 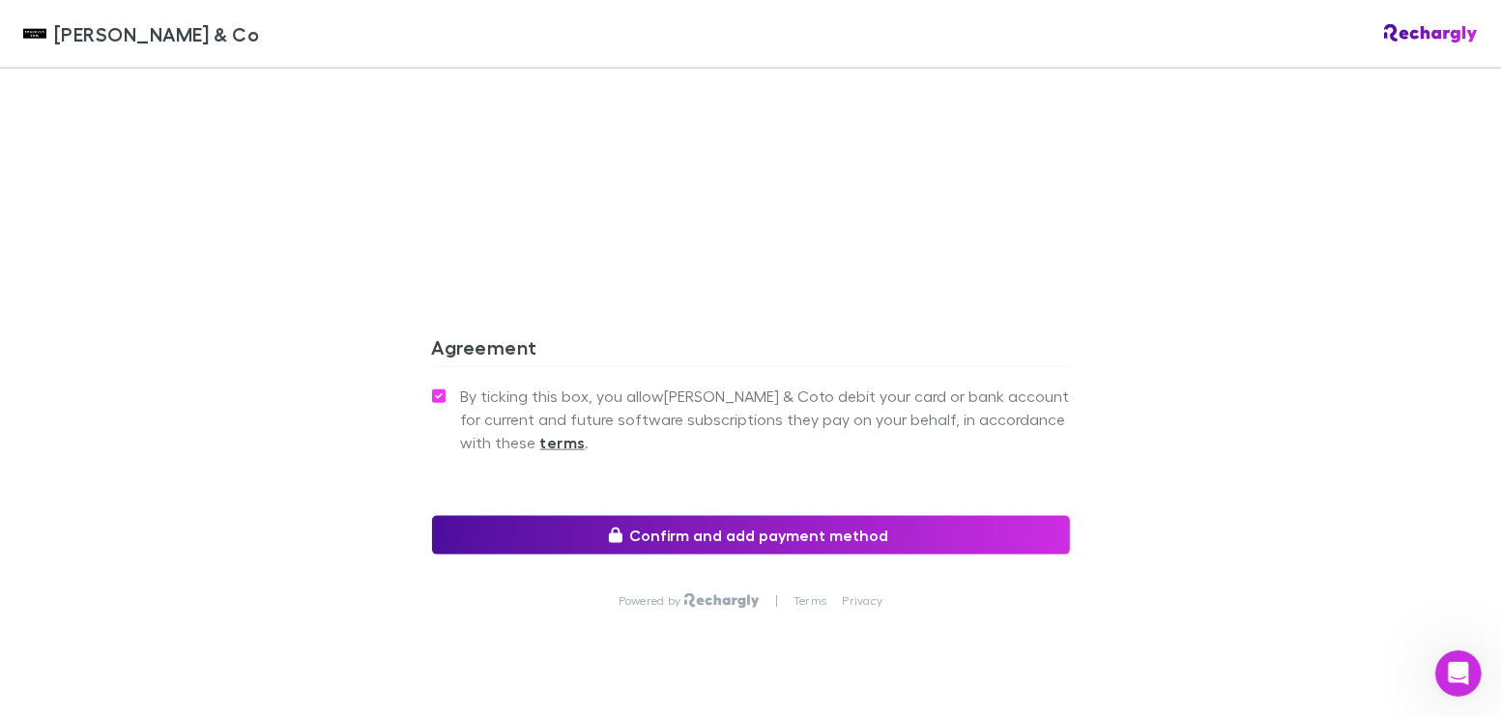 I want to click on a: Terms, so click(x=810, y=601).